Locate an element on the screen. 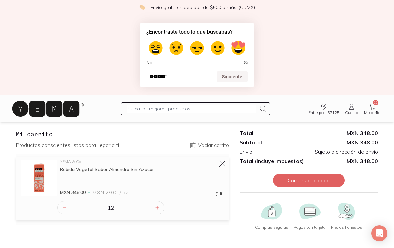 Image resolution: width=394 pixels, height=248 pixels. h2: ¿Encontraste todo lo que buscabas? Select an option from 1 to 5, with 1 being No and 5 being Sí is located at coordinates (197, 32).